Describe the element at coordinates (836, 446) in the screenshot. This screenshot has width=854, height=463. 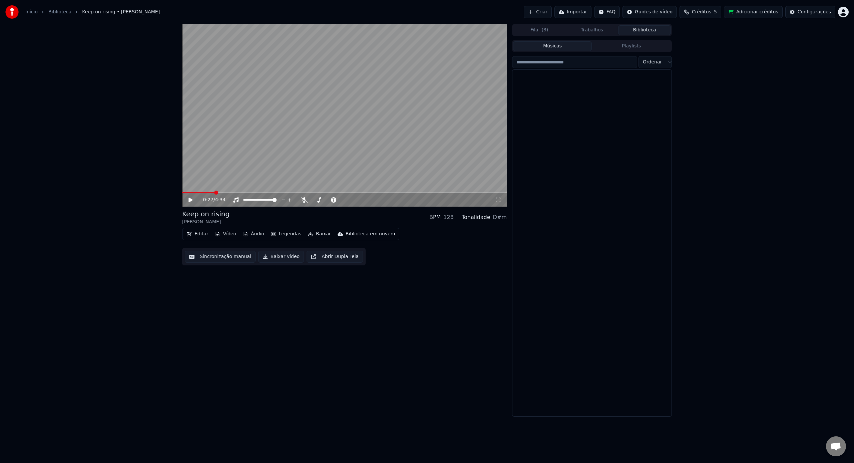
I see `div: Bate-papo aberto` at that location.